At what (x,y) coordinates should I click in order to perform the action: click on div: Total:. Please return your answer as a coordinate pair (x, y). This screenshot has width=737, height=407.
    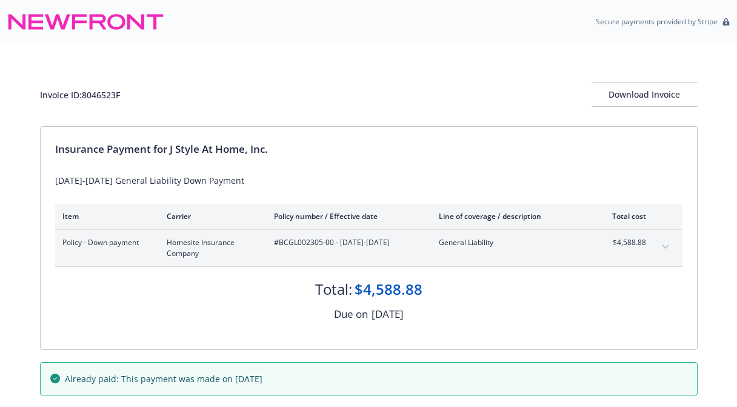
    Looking at the image, I should click on (333, 289).